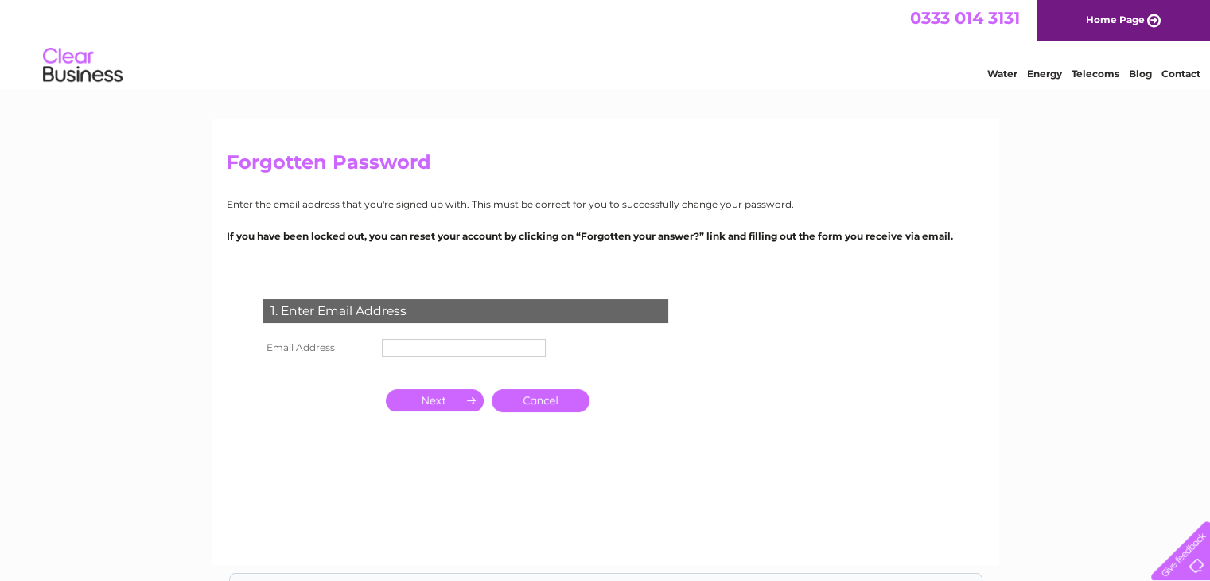 The width and height of the screenshot is (1210, 581). What do you see at coordinates (605, 235) in the screenshot?
I see `p: If you have been locked out, you can reset your account by clicking on “Forgotten your answer?” l...` at bounding box center [605, 235].